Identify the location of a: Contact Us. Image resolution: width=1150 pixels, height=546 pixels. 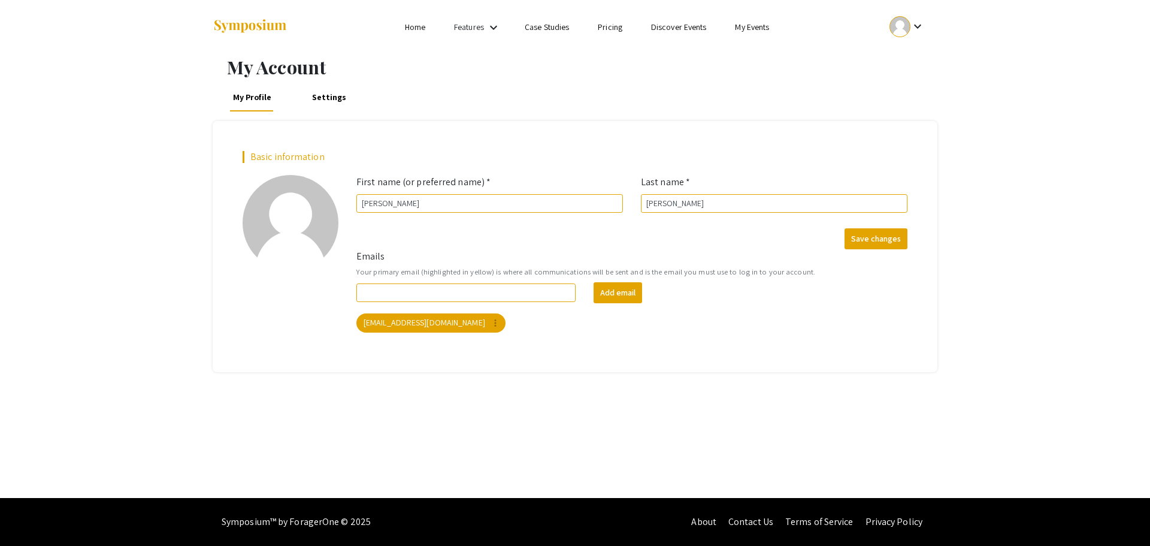
(750, 521).